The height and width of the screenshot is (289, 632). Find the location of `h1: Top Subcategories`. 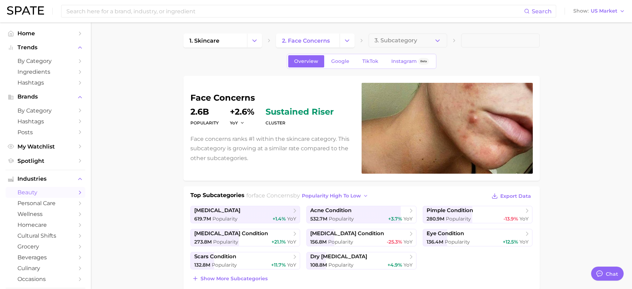

h1: Top Subcategories is located at coordinates (217, 196).